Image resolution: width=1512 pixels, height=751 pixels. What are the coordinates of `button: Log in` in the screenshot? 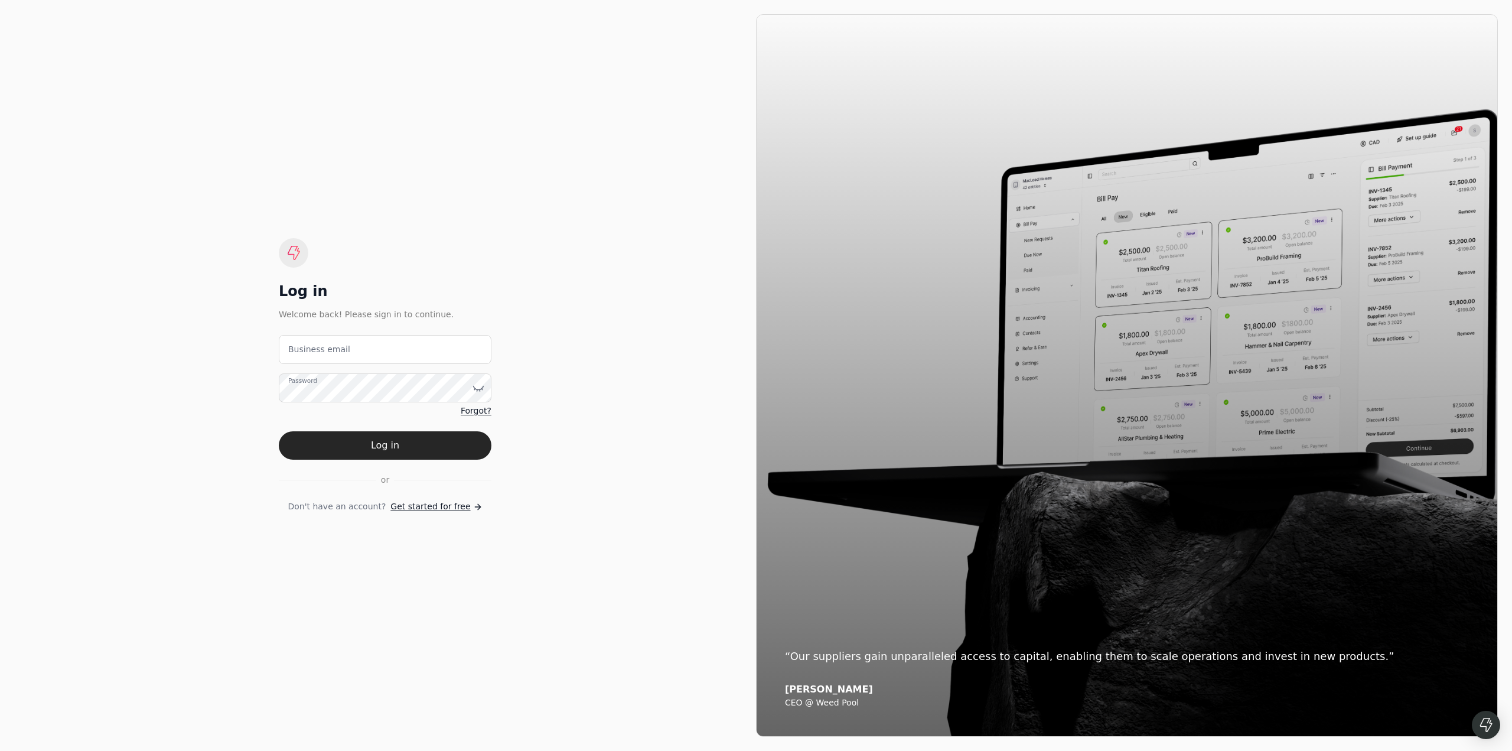 It's located at (385, 445).